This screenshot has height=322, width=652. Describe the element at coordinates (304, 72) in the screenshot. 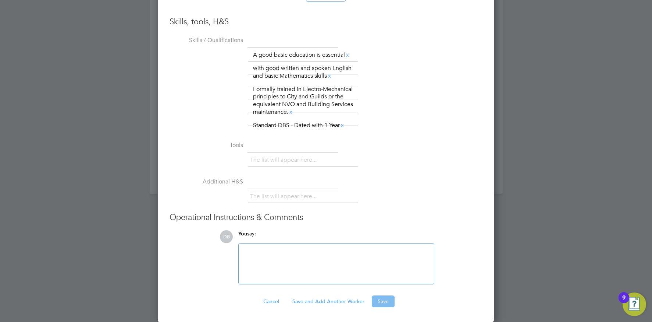

I see `li: with good written and spoken English and basic Mathematics skills` at that location.